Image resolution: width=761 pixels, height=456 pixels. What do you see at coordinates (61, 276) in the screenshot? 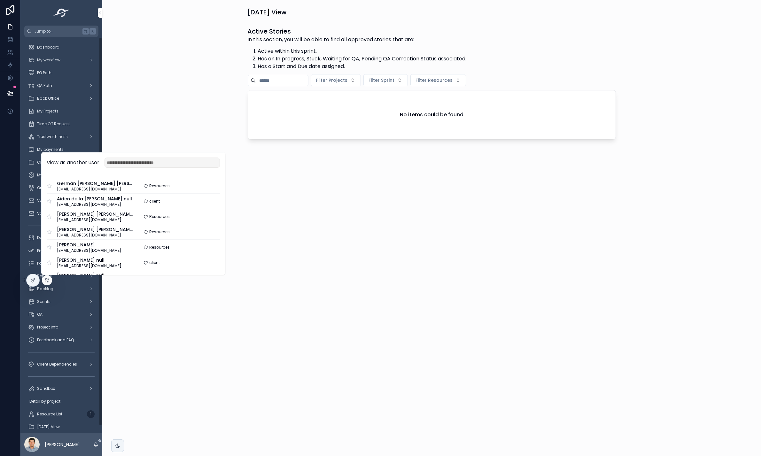
I see `a: Reports` at bounding box center [61, 276].